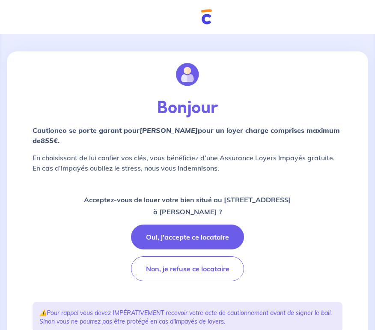 Image resolution: width=375 pixels, height=330 pixels. What do you see at coordinates (206, 17) in the screenshot?
I see `img: Cautioneo` at bounding box center [206, 17].